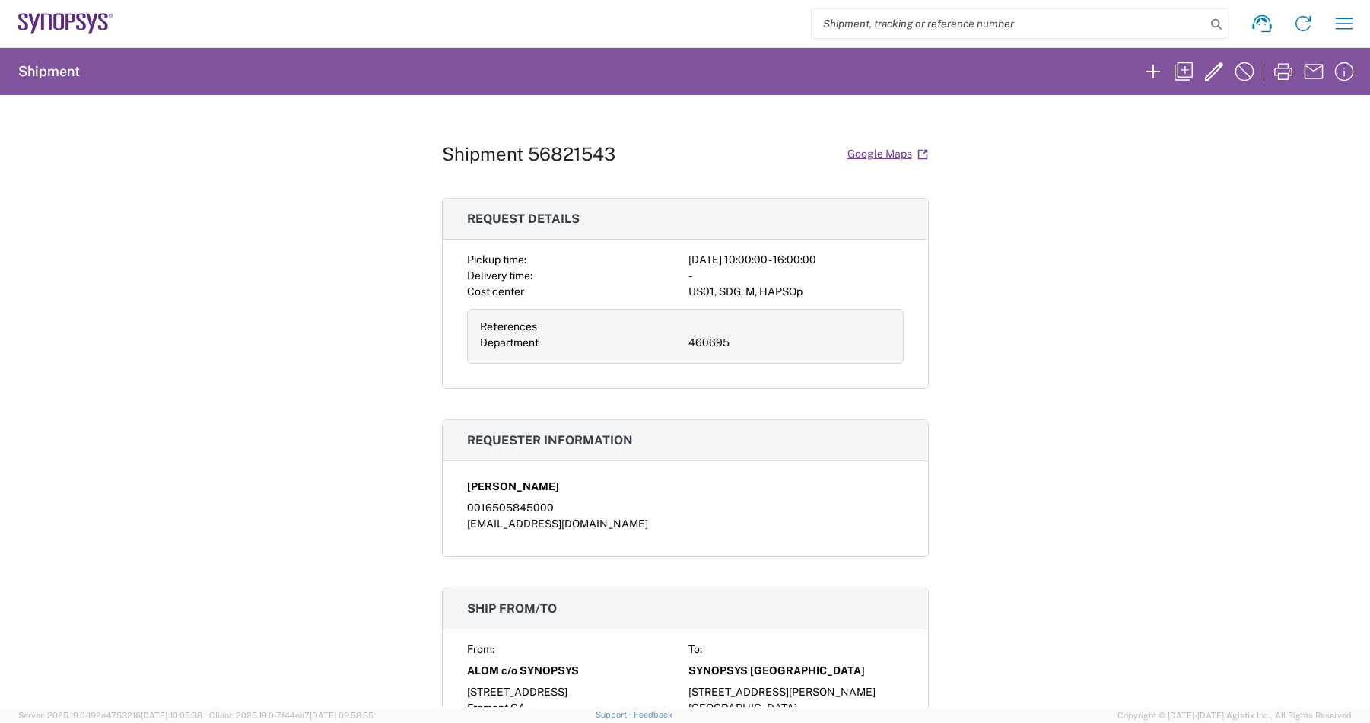 The width and height of the screenshot is (1370, 723). Describe the element at coordinates (523, 670) in the screenshot. I see `span: ALOM c/o SYNOPSYS` at that location.